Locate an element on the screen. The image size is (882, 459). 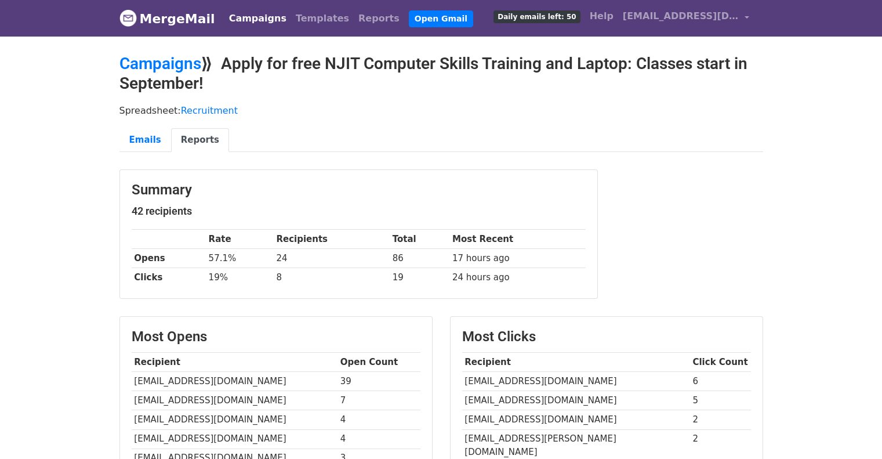
th: Recipients is located at coordinates (332, 239).